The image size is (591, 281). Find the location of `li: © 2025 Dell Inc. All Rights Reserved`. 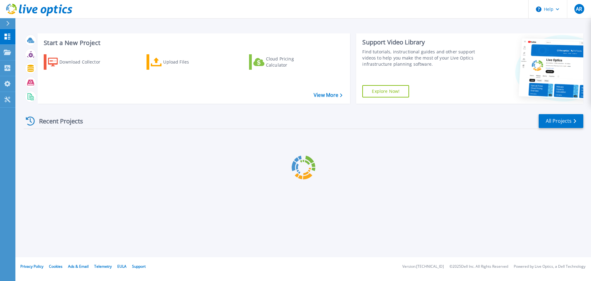

li: © 2025 Dell Inc. All Rights Reserved is located at coordinates (479, 266).